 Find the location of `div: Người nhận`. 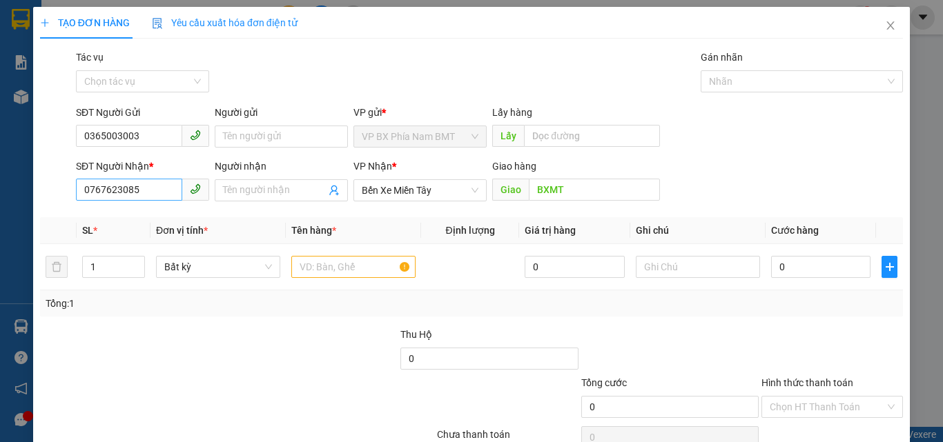

div: Người nhận is located at coordinates (281, 166).